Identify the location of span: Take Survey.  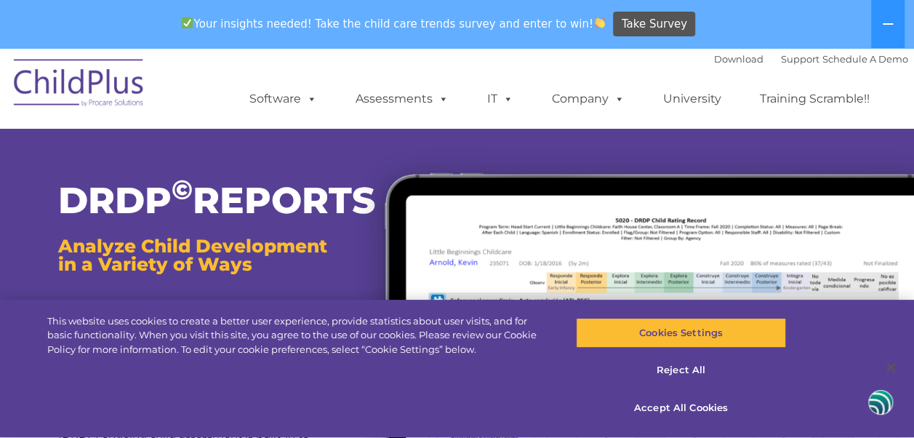
(654, 24).